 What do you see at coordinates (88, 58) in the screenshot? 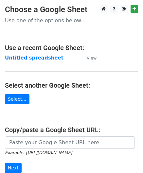
I see `a: View` at bounding box center [88, 58].